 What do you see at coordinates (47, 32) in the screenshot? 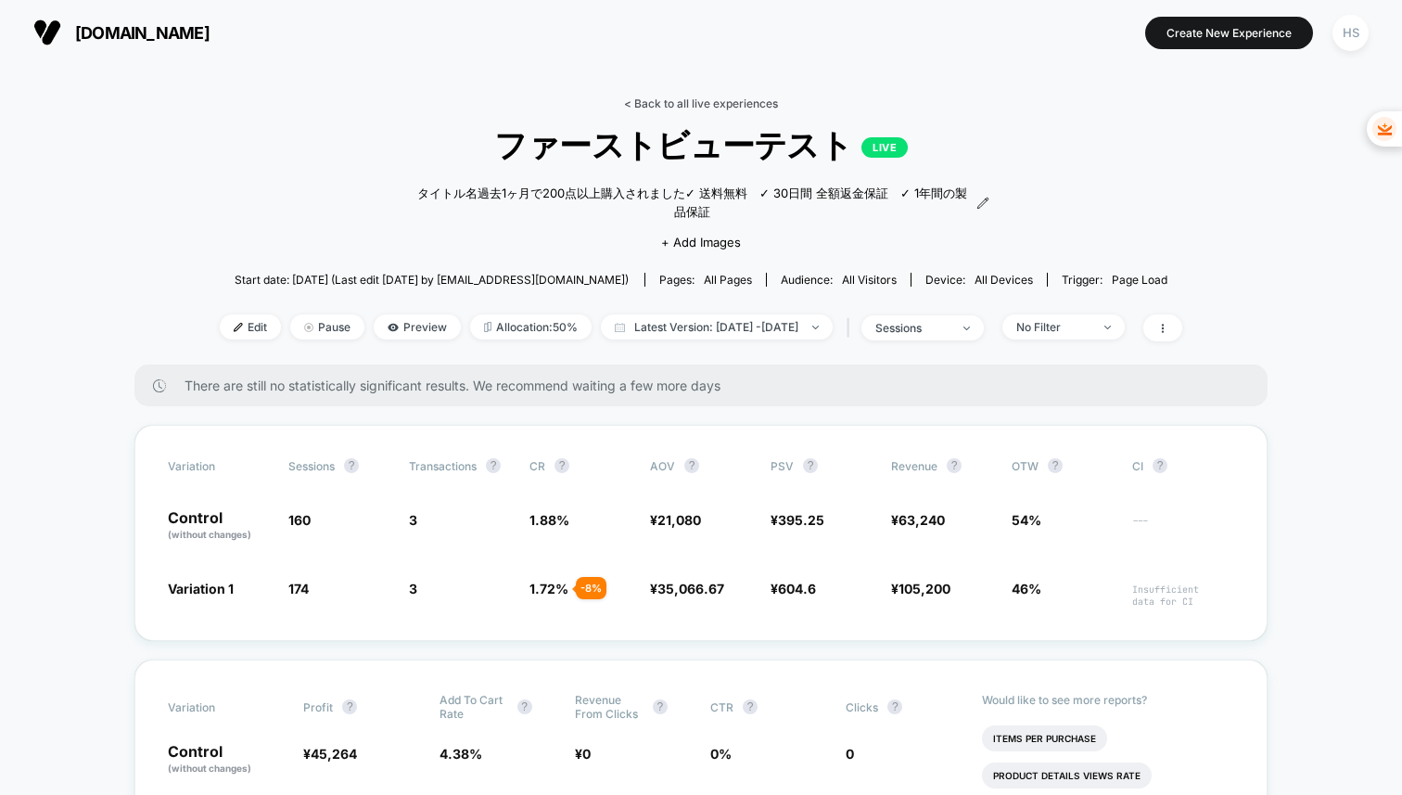
I see `img: Visually logo` at bounding box center [47, 32].